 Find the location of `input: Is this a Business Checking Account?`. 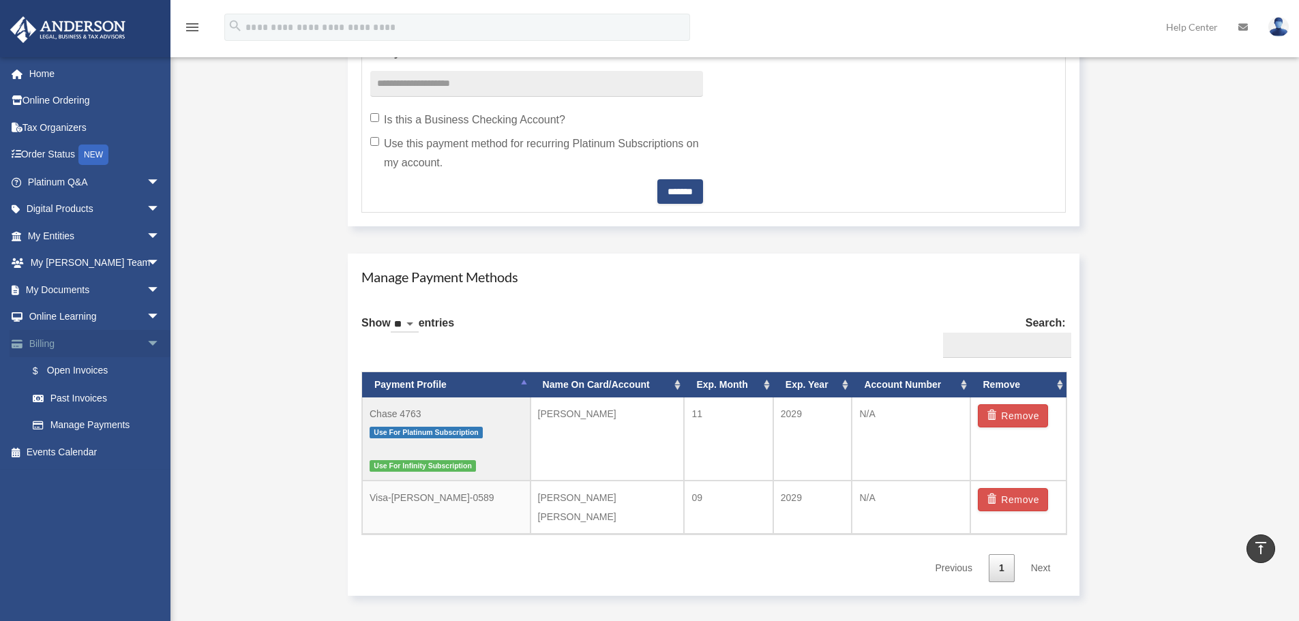

input: Is this a Business Checking Account? is located at coordinates (374, 117).